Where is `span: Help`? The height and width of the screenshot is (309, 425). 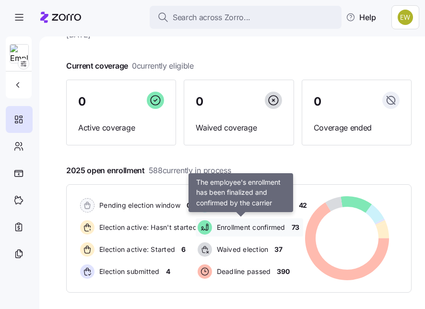 span: Help is located at coordinates (361, 17).